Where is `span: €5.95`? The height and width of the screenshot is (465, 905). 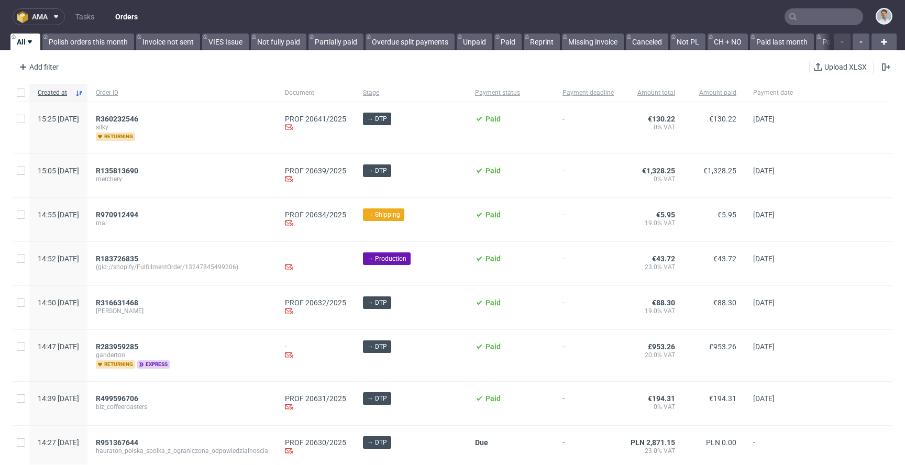 span: €5.95 is located at coordinates (727, 215).